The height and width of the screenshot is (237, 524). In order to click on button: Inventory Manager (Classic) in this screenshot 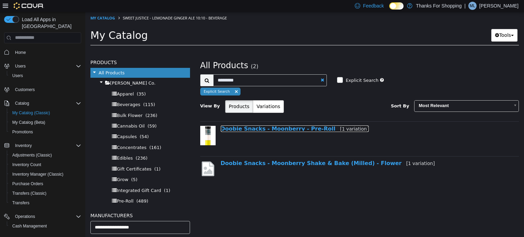, I will do `click(45, 174)`.